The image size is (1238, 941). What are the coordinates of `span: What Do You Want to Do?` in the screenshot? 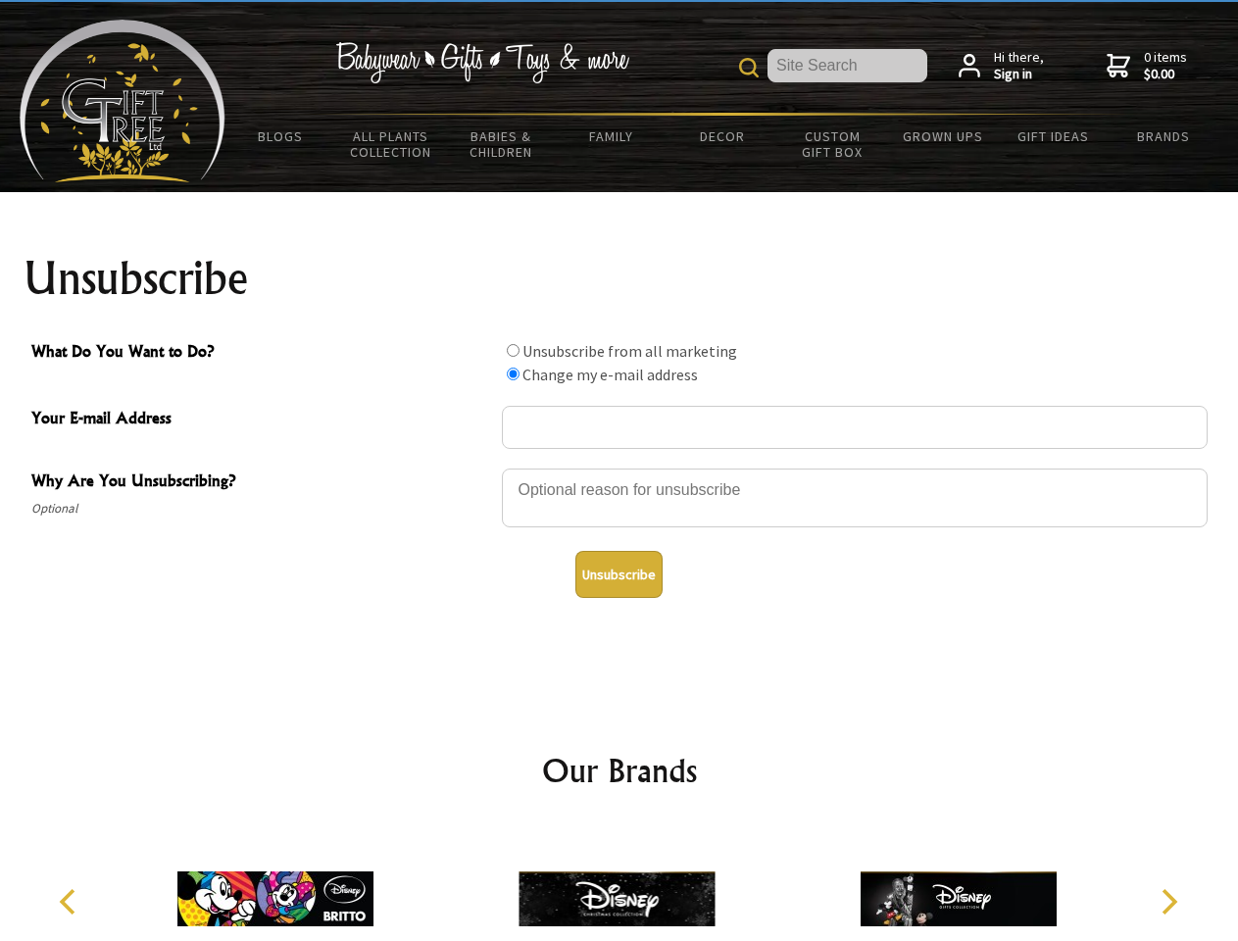 It's located at (262, 353).